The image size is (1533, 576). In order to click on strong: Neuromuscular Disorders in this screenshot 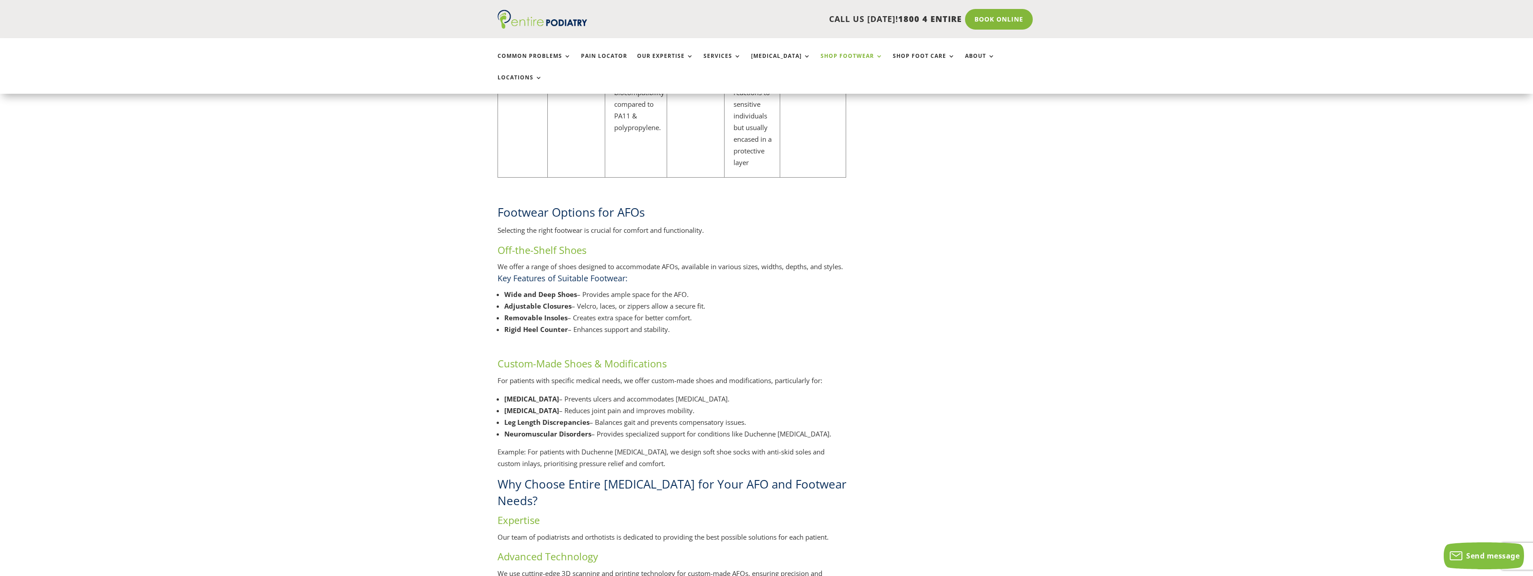, I will do `click(548, 434)`.